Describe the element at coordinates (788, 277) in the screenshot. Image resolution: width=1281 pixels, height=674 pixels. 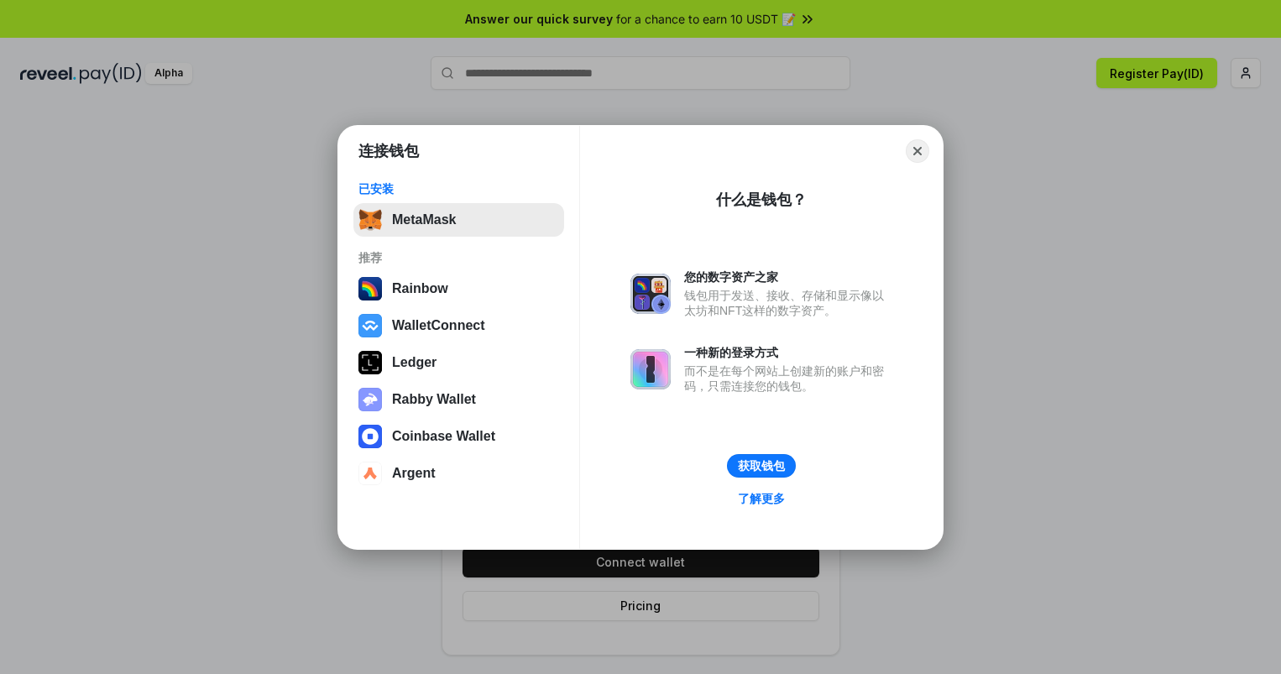
I see `div: 您的数字资产之家` at that location.